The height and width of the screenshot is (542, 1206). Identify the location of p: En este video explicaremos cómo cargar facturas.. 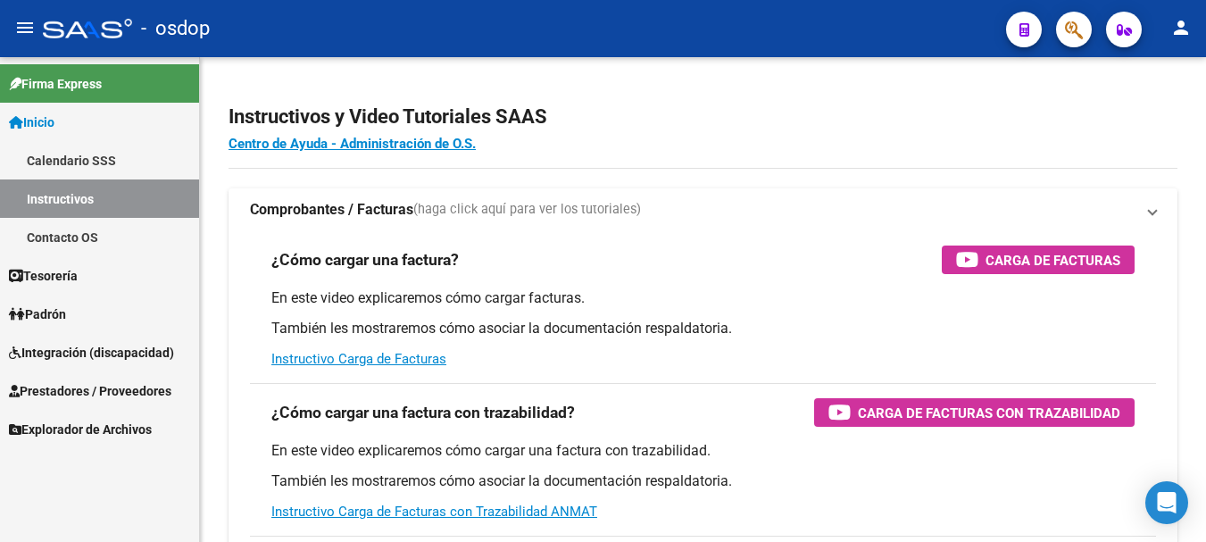
(703, 298).